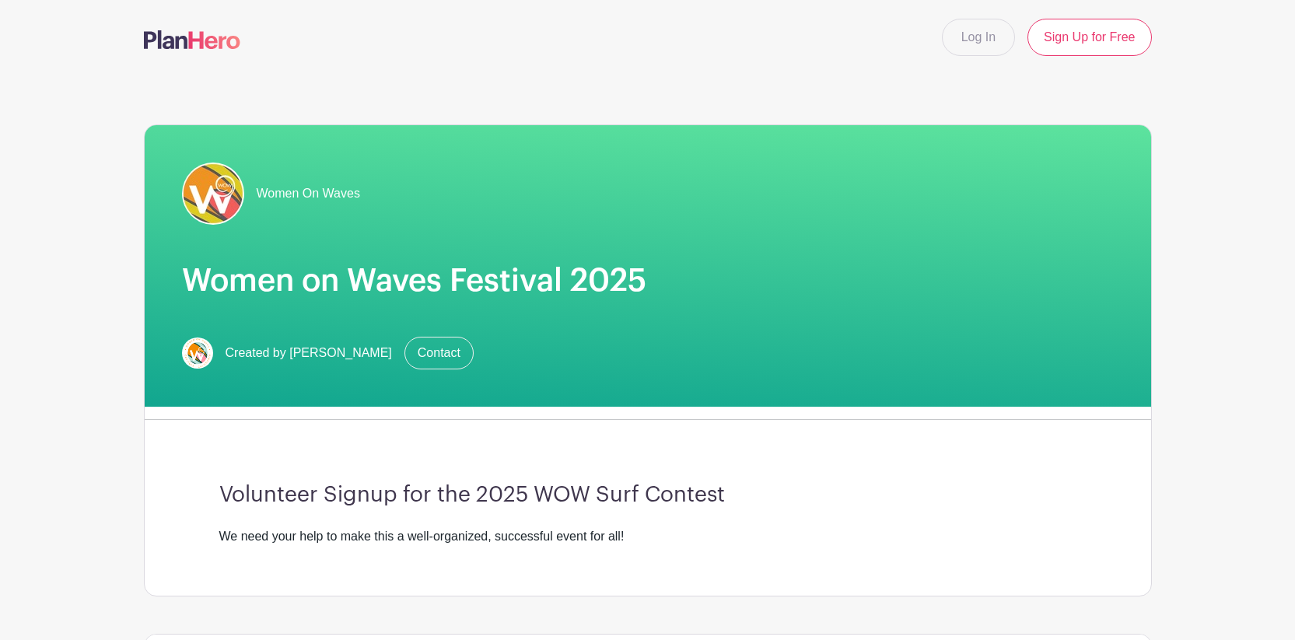 This screenshot has height=640, width=1295. Describe the element at coordinates (979, 37) in the screenshot. I see `a: Log In` at that location.